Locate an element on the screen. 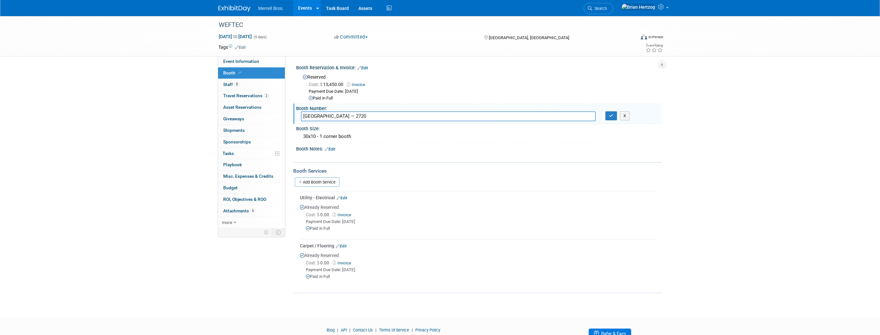 This screenshot has width=880, height=335. div: Booth Reservation & Invoice: is located at coordinates (479, 67).